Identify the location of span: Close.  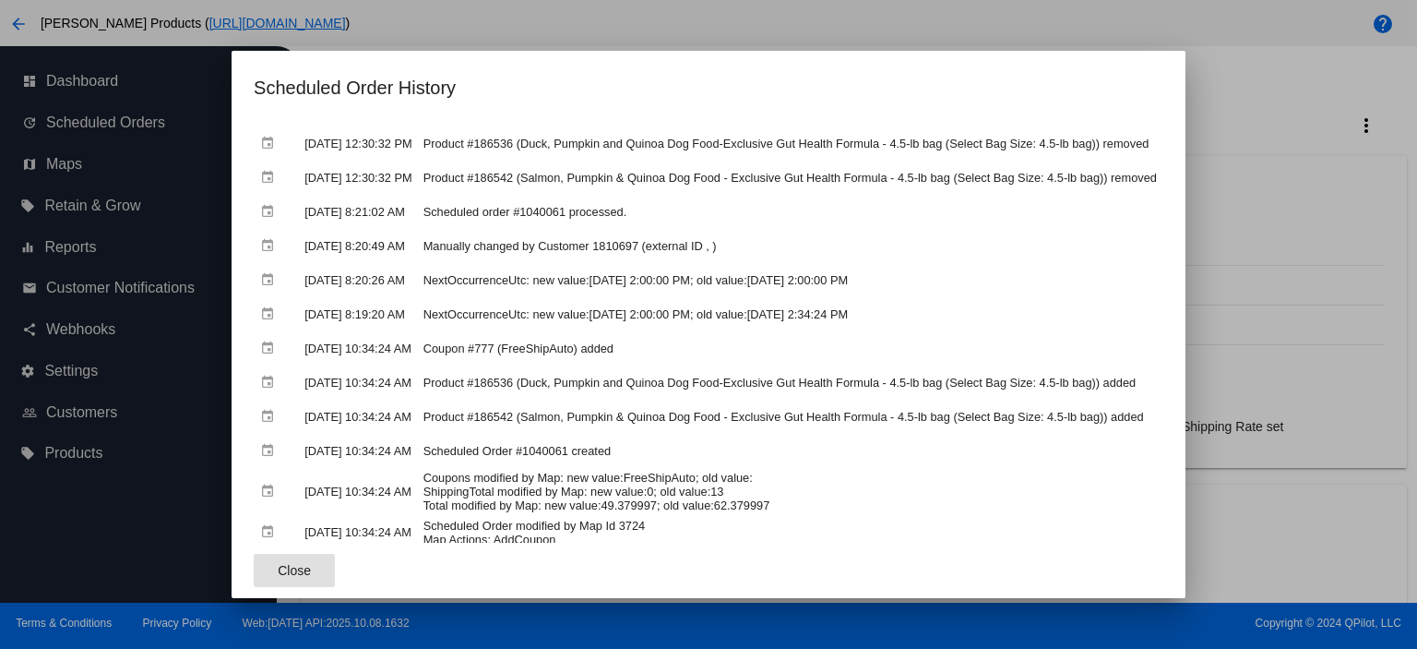
(294, 570).